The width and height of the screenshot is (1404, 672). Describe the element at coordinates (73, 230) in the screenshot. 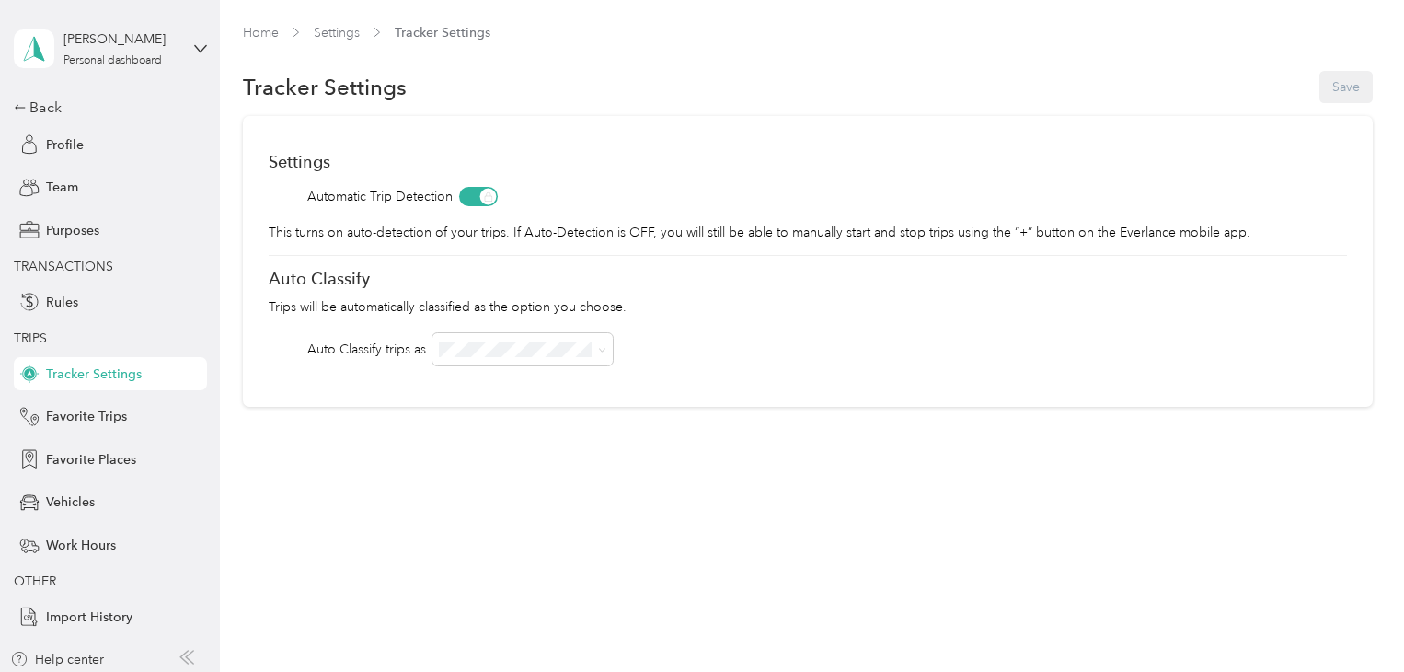

I see `span: Purposes` at that location.